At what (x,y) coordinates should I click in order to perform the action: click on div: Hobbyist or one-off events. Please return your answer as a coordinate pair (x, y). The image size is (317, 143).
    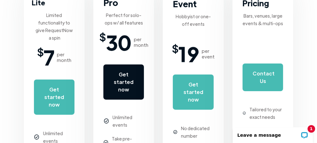
    Looking at the image, I should click on (193, 20).